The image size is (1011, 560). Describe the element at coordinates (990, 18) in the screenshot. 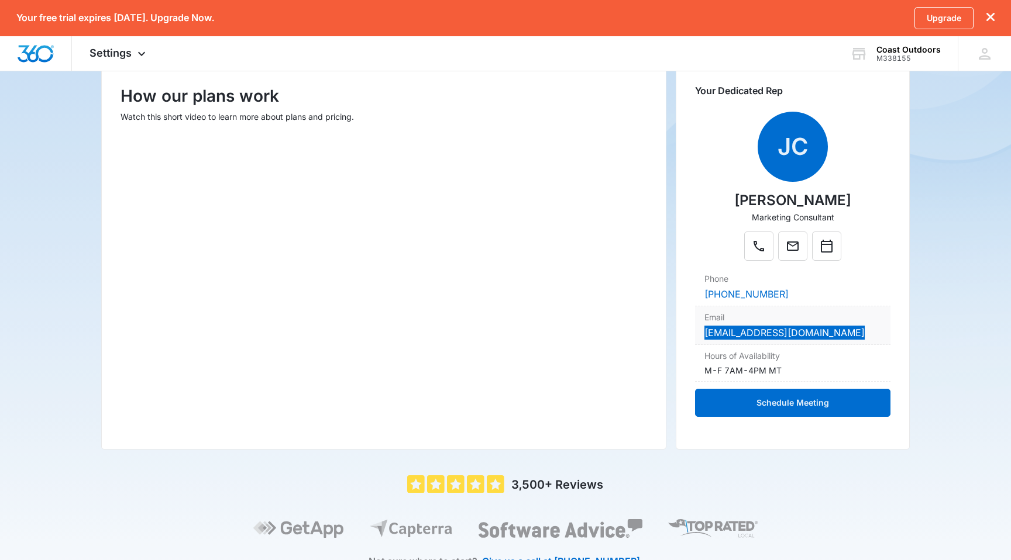

I see `button: dismiss this dialog` at that location.